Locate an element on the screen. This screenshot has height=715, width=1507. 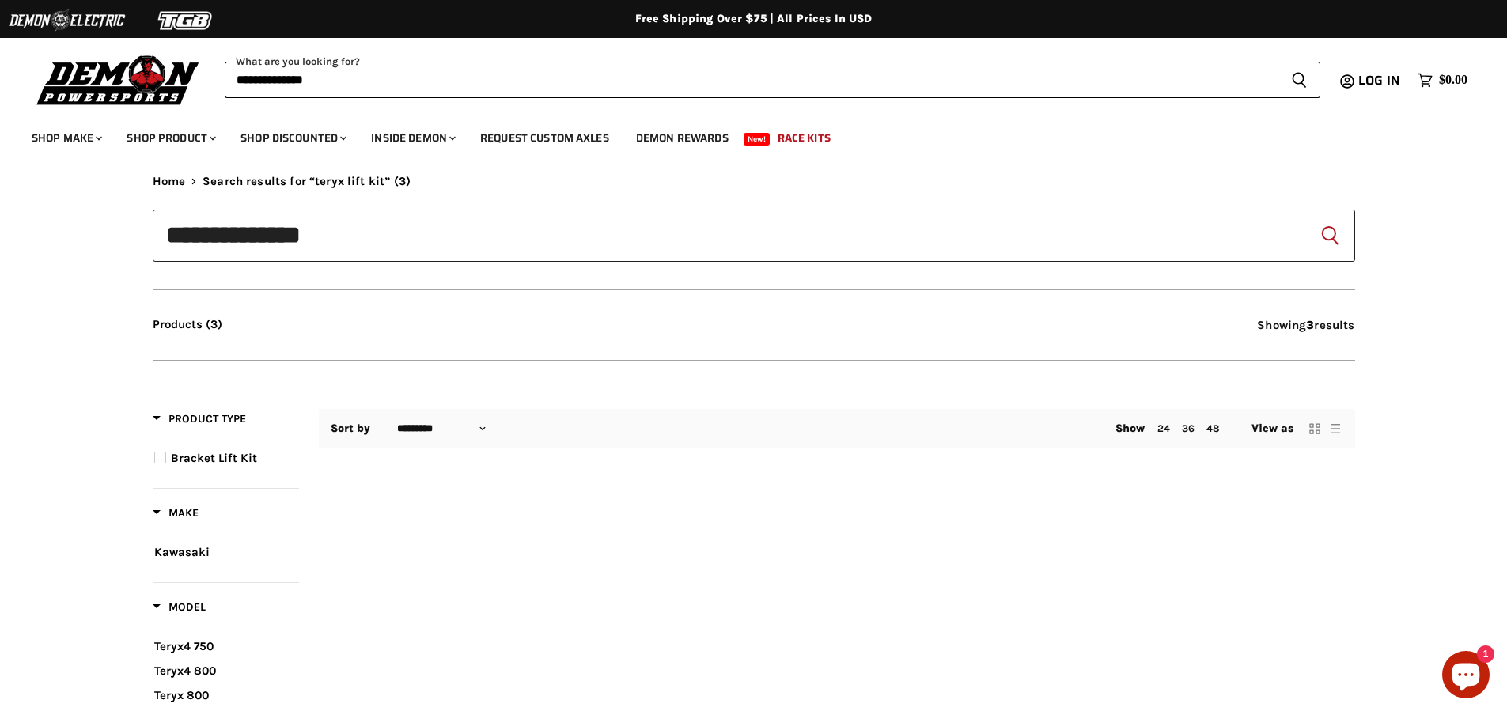
a: 48 is located at coordinates (1212, 428).